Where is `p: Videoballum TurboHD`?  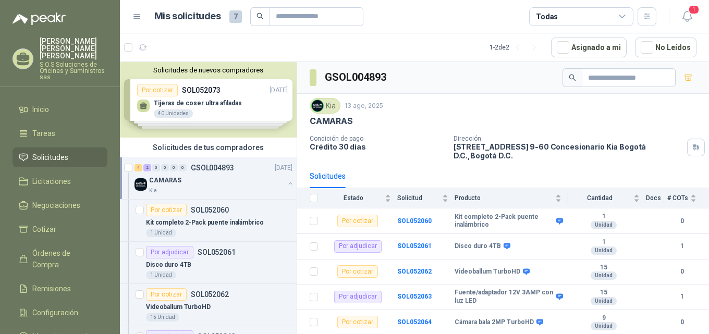
p: Videoballum TurboHD is located at coordinates (178, 307).